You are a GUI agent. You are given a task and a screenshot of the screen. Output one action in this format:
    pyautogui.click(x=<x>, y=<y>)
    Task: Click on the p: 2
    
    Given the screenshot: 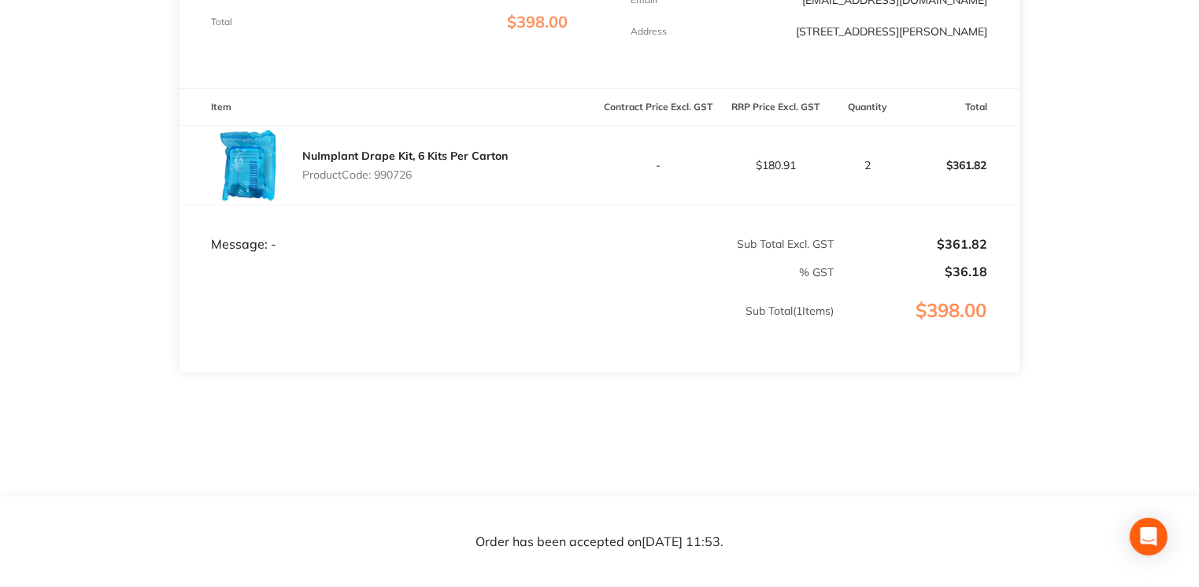 What is the action you would take?
    pyautogui.click(x=868, y=165)
    